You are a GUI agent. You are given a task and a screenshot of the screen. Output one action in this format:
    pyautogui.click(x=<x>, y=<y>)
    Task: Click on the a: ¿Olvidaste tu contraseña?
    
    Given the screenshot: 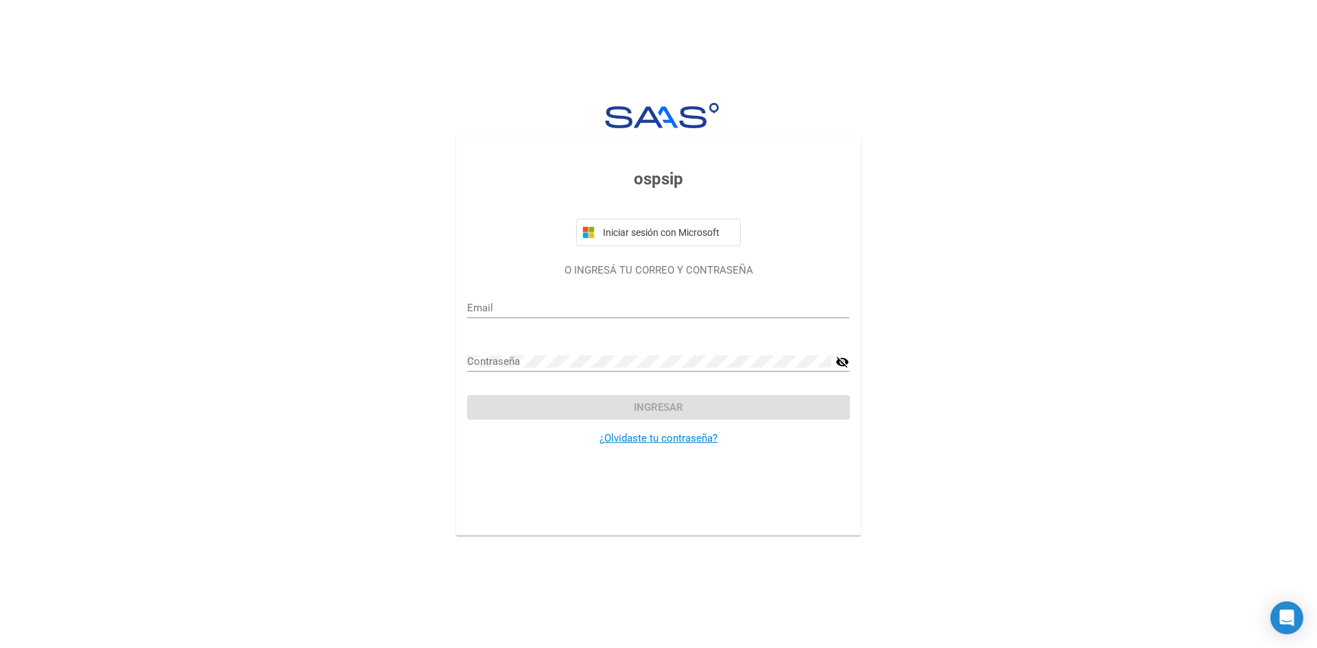 What is the action you would take?
    pyautogui.click(x=659, y=438)
    